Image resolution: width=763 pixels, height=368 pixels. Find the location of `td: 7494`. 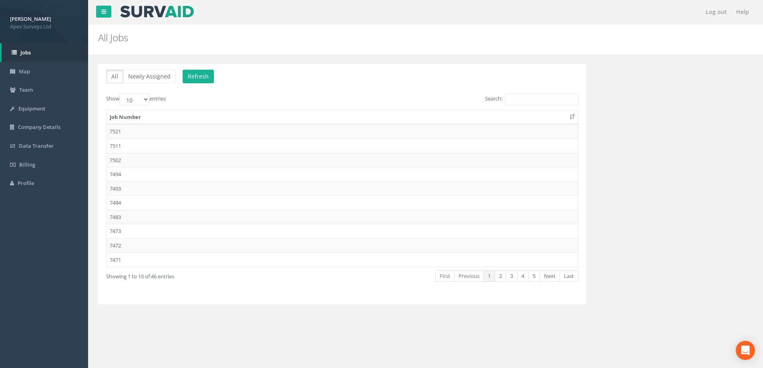

td: 7494 is located at coordinates (342, 174).